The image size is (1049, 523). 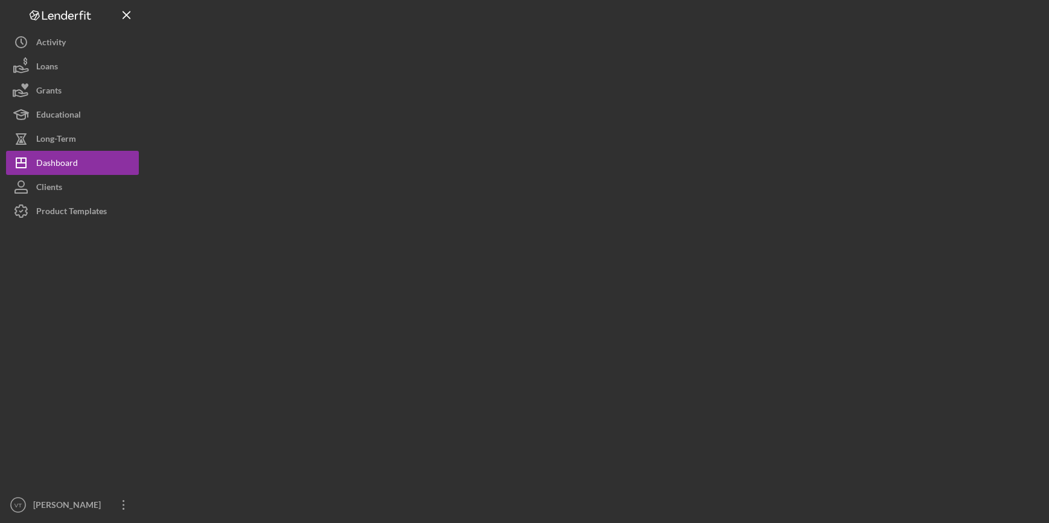 What do you see at coordinates (72, 66) in the screenshot?
I see `button: Loans` at bounding box center [72, 66].